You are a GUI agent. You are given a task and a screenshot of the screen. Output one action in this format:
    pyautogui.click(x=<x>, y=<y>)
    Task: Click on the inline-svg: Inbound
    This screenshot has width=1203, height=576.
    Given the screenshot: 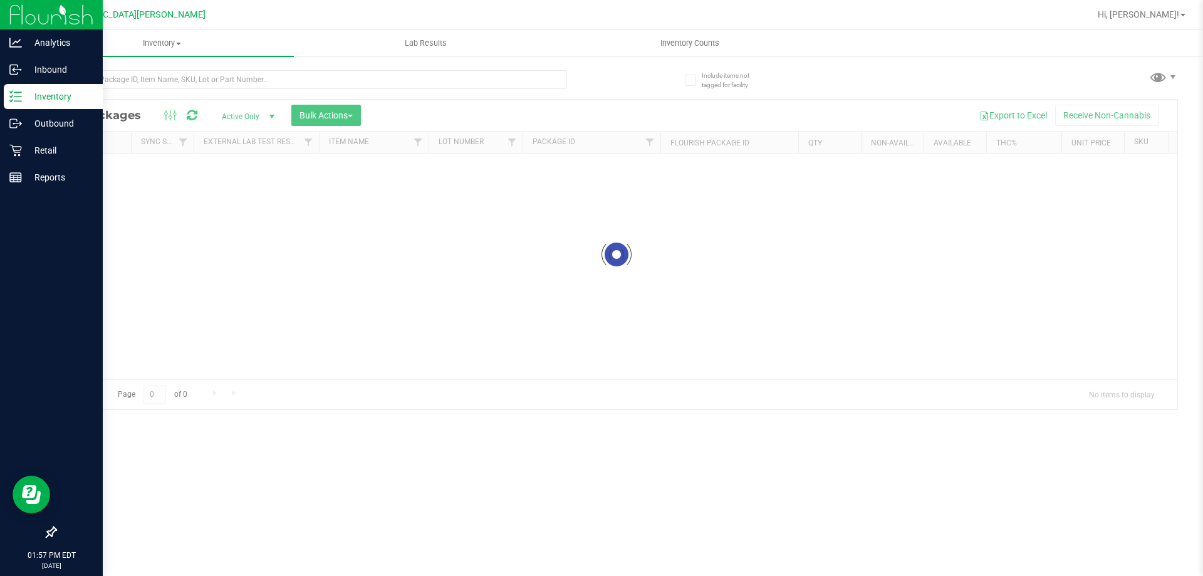 What is the action you would take?
    pyautogui.click(x=16, y=70)
    